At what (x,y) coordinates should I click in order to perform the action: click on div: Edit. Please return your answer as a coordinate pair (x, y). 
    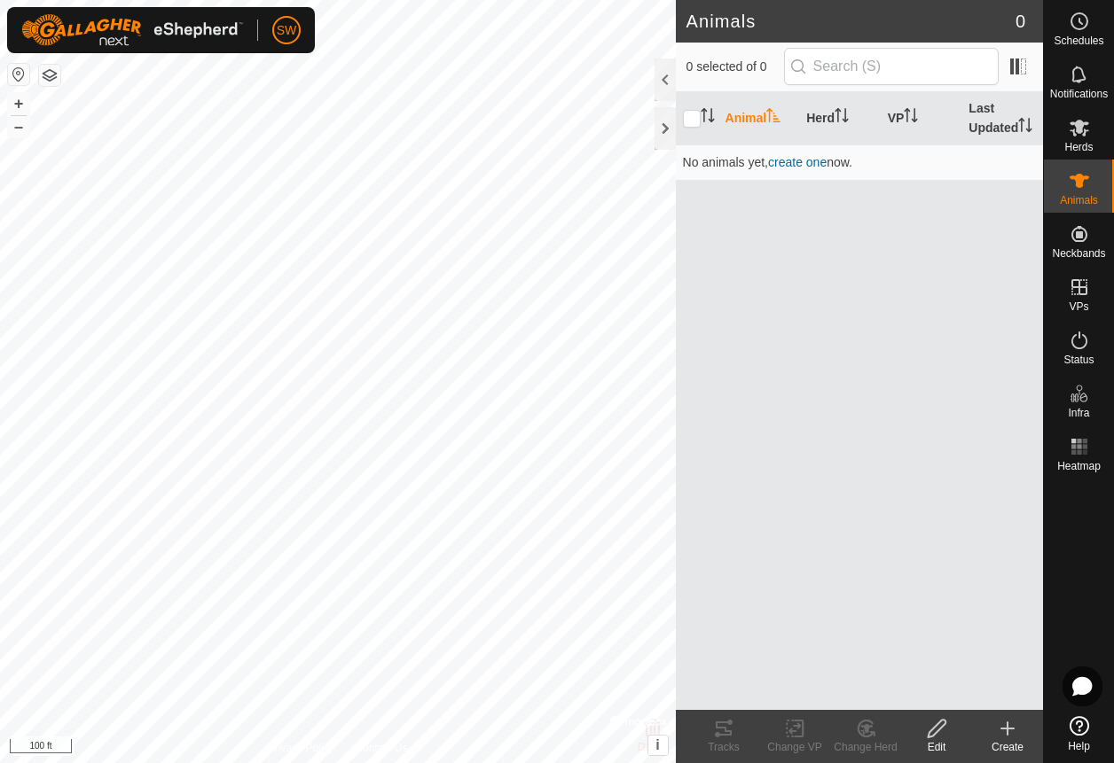
    Looking at the image, I should click on (936, 747).